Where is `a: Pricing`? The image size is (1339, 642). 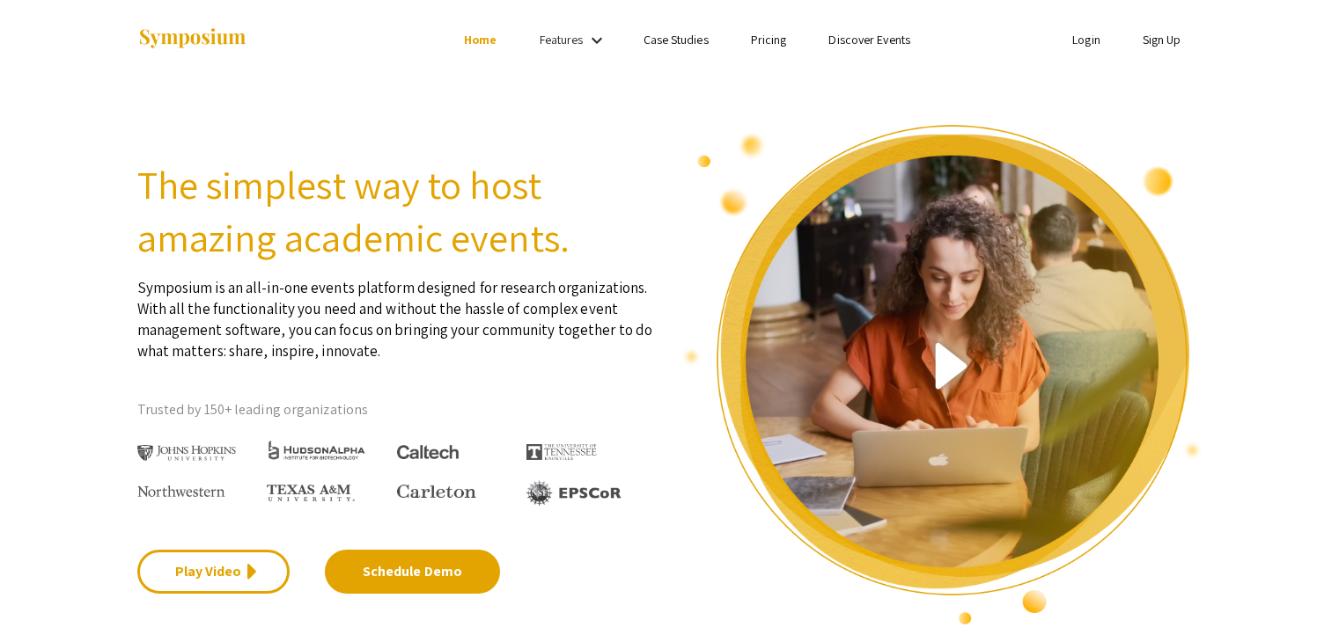
a: Pricing is located at coordinates (768, 40).